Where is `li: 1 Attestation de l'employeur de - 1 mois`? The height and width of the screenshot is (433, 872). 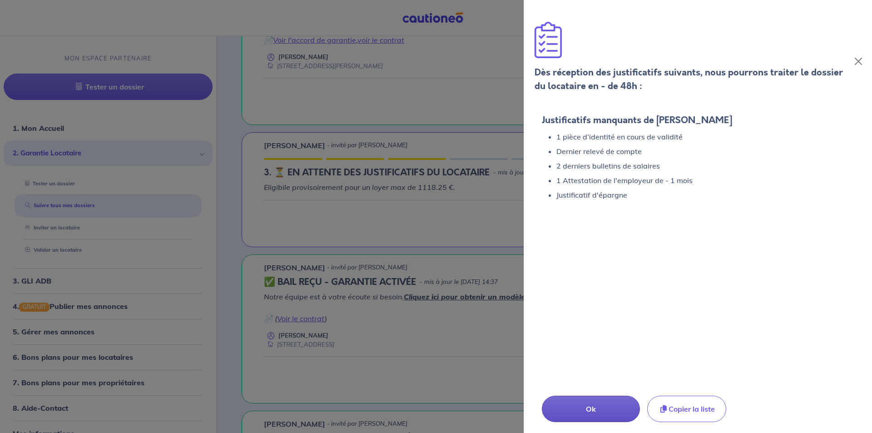
li: 1 Attestation de l'employeur de - 1 mois is located at coordinates (705, 180).